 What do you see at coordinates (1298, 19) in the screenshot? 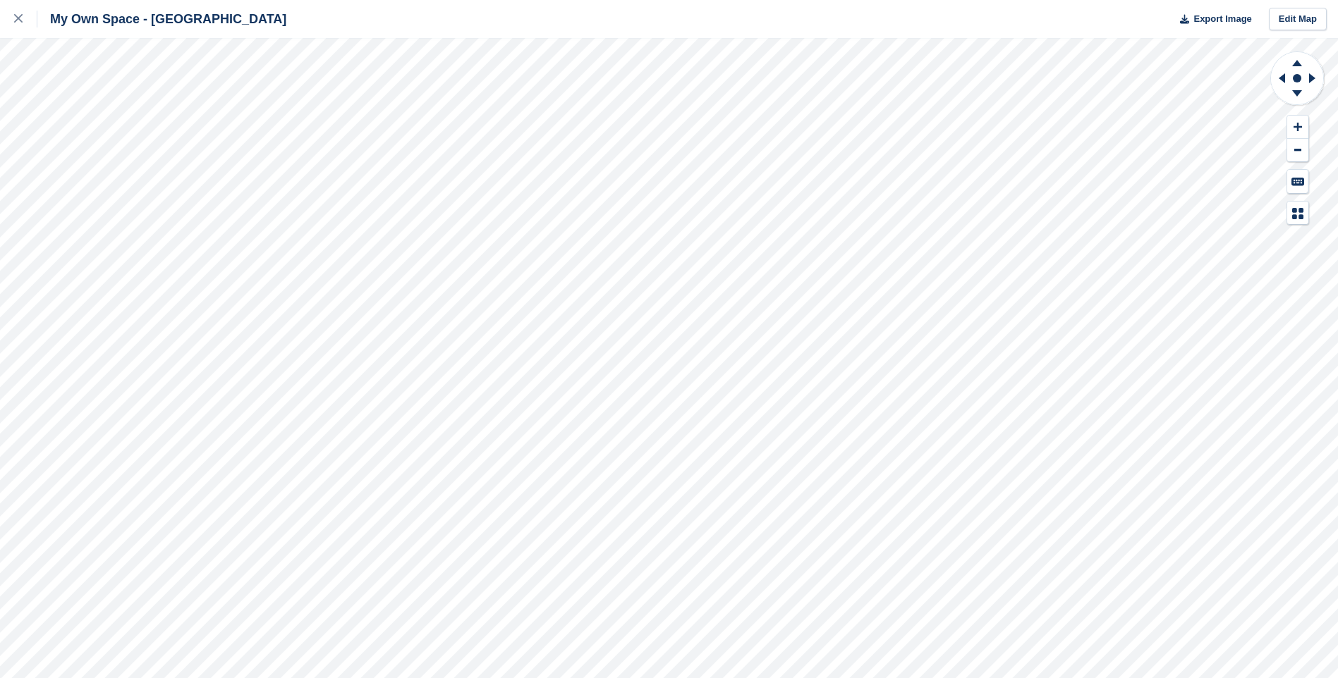
I see `a: Edit Map` at bounding box center [1298, 19].